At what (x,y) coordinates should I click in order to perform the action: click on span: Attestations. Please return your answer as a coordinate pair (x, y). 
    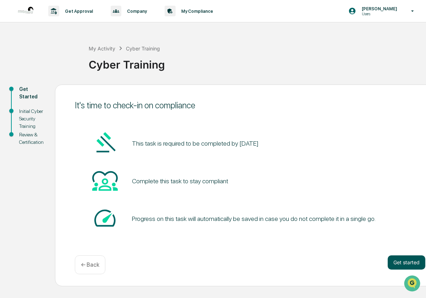
    Looking at the image, I should click on (73, 93).